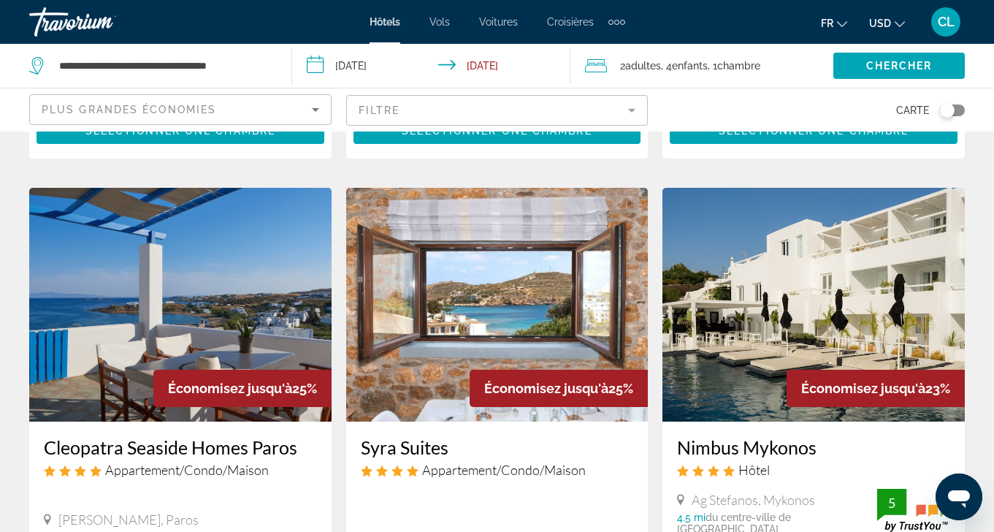 Image resolution: width=994 pixels, height=532 pixels. Describe the element at coordinates (385, 22) in the screenshot. I see `span: Hôtels` at that location.